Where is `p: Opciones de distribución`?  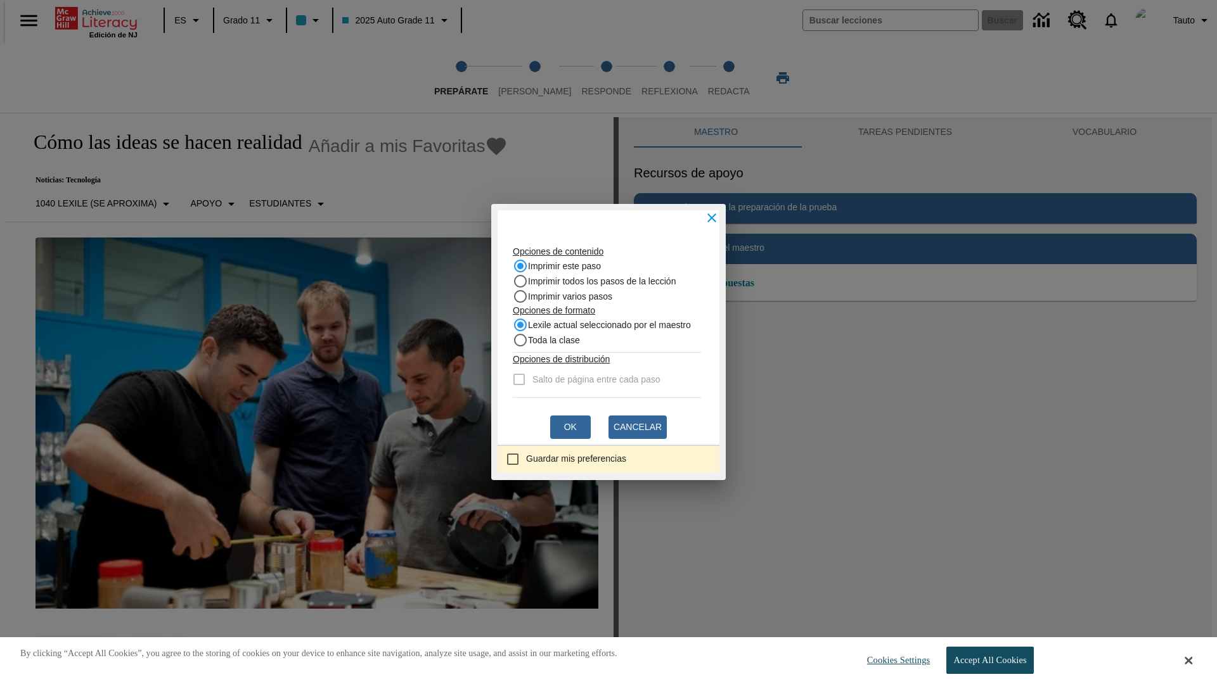 p: Opciones de distribución is located at coordinates (606, 359).